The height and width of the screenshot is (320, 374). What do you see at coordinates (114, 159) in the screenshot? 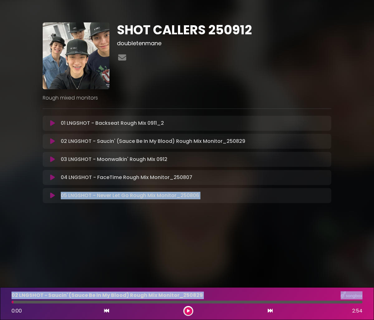
I see `p: 03 LNGSHOT - Moonwalkin' Rough Mix 0912` at bounding box center [114, 159].